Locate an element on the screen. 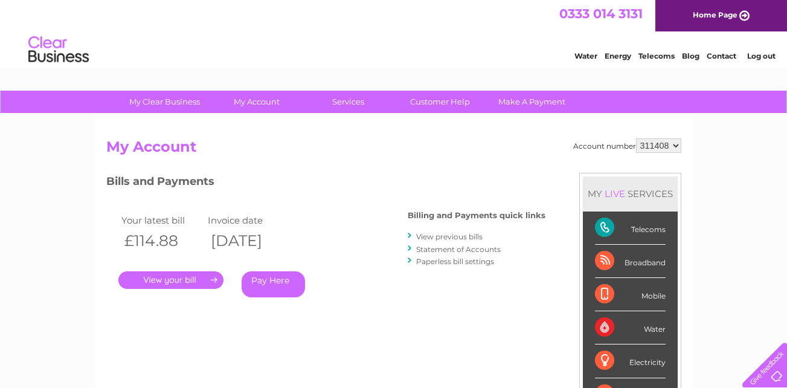  a: Make A Payment is located at coordinates (531, 101).